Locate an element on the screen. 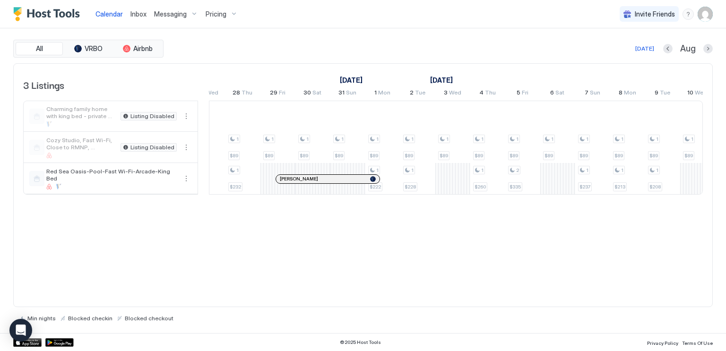  span: © 2025 Host Tools is located at coordinates (360, 342).